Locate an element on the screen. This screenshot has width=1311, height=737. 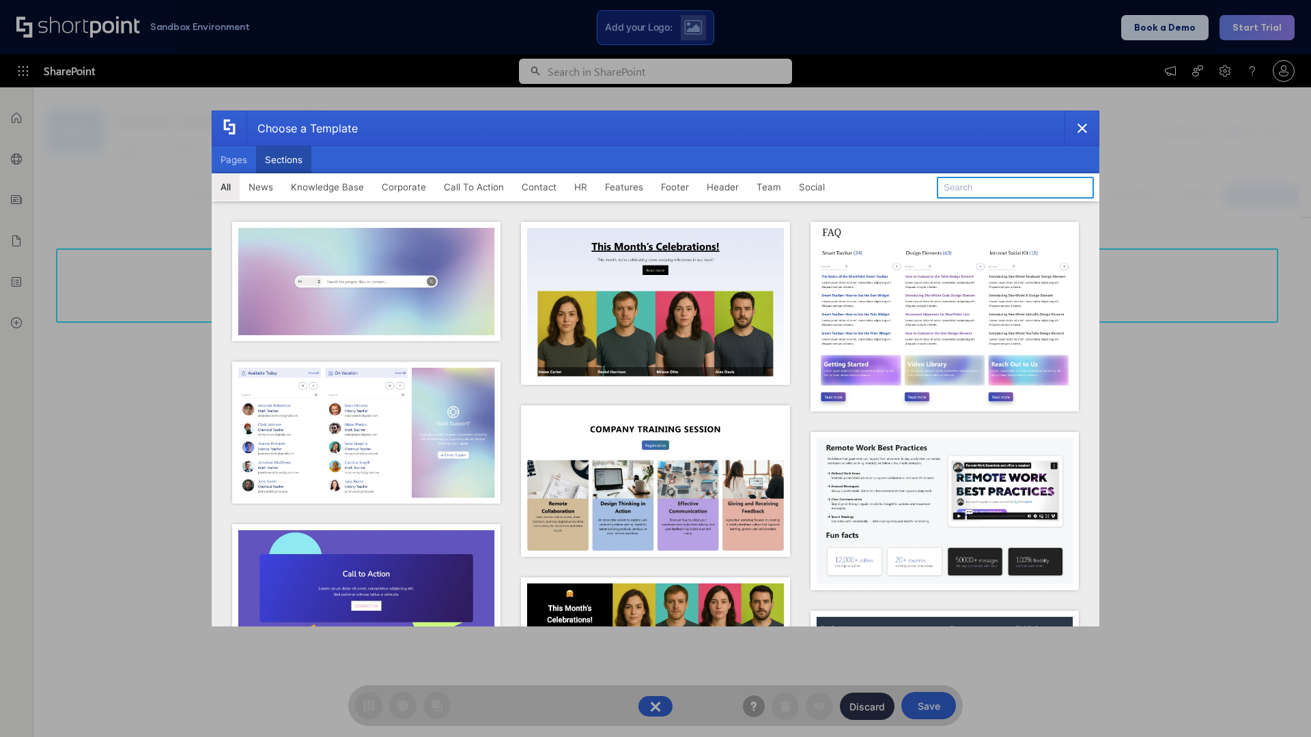
button: Pages is located at coordinates (233, 160).